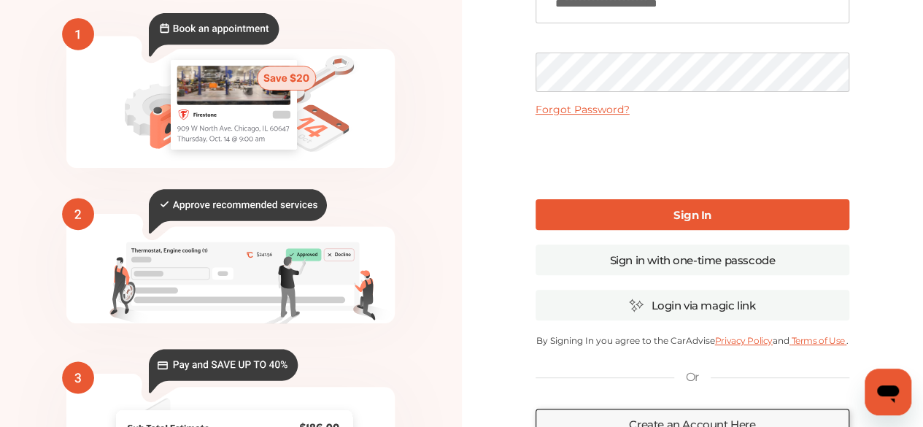 The width and height of the screenshot is (923, 427). I want to click on b: Terms of Use, so click(818, 340).